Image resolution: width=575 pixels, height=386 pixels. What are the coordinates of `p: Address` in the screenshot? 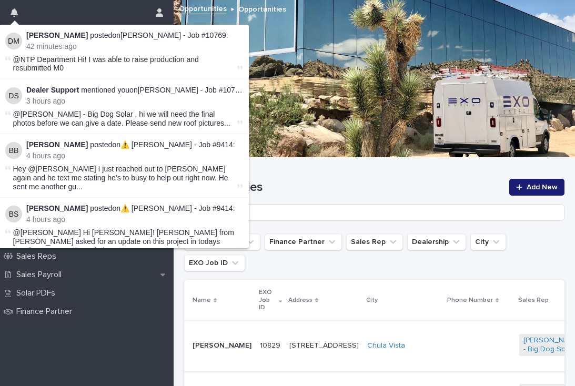 It's located at (300, 300).